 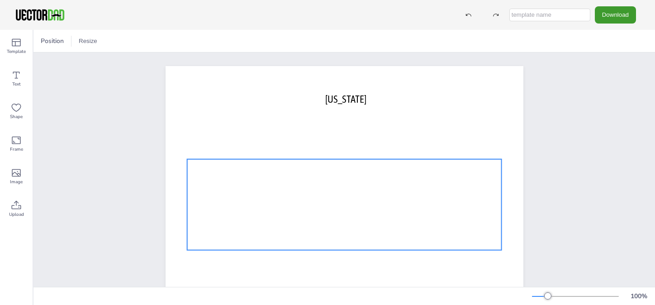 I want to click on span: Text, so click(x=16, y=84).